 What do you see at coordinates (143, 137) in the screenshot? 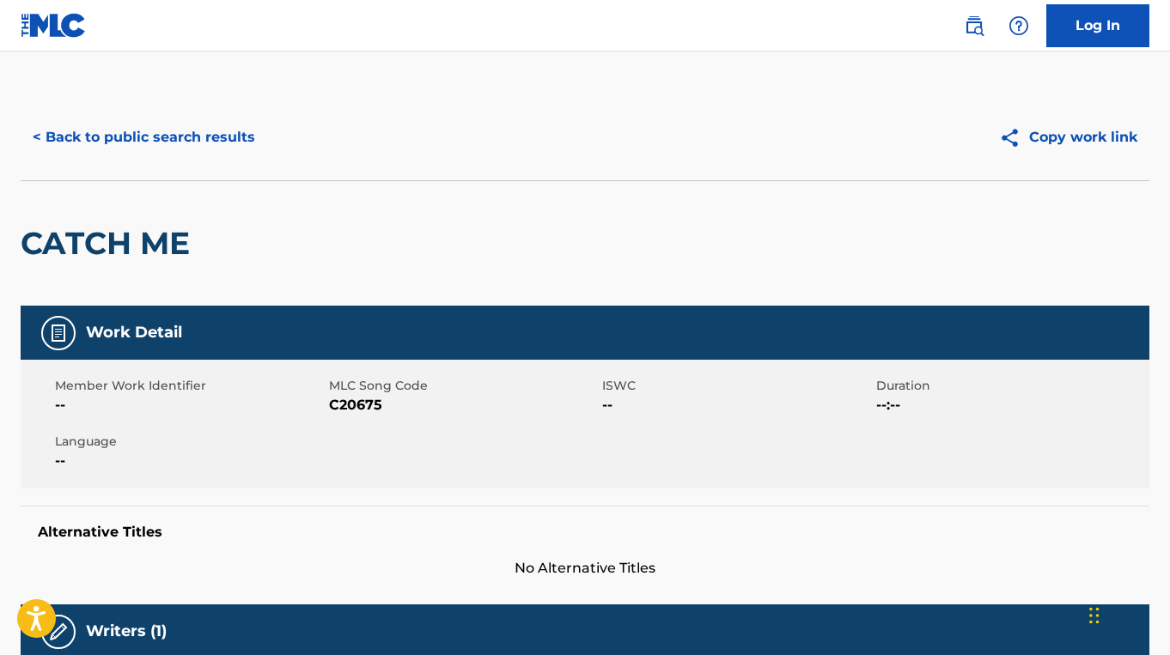
I see `button: < Back to public search results` at bounding box center [143, 137].